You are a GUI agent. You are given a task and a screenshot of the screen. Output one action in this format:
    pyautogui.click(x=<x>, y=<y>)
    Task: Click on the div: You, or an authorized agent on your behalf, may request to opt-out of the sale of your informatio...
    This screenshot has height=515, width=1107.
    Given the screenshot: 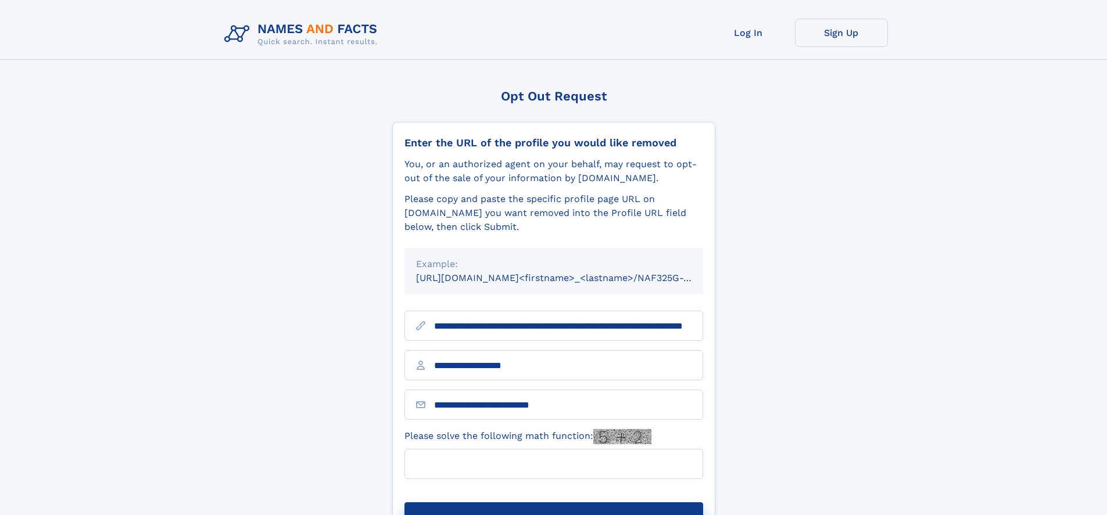 What is the action you would take?
    pyautogui.click(x=554, y=171)
    